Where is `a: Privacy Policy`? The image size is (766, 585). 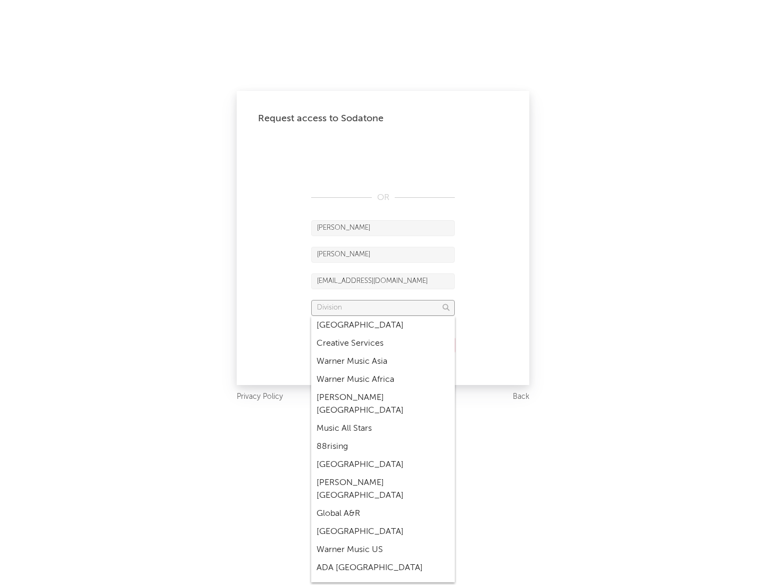 a: Privacy Policy is located at coordinates (260, 397).